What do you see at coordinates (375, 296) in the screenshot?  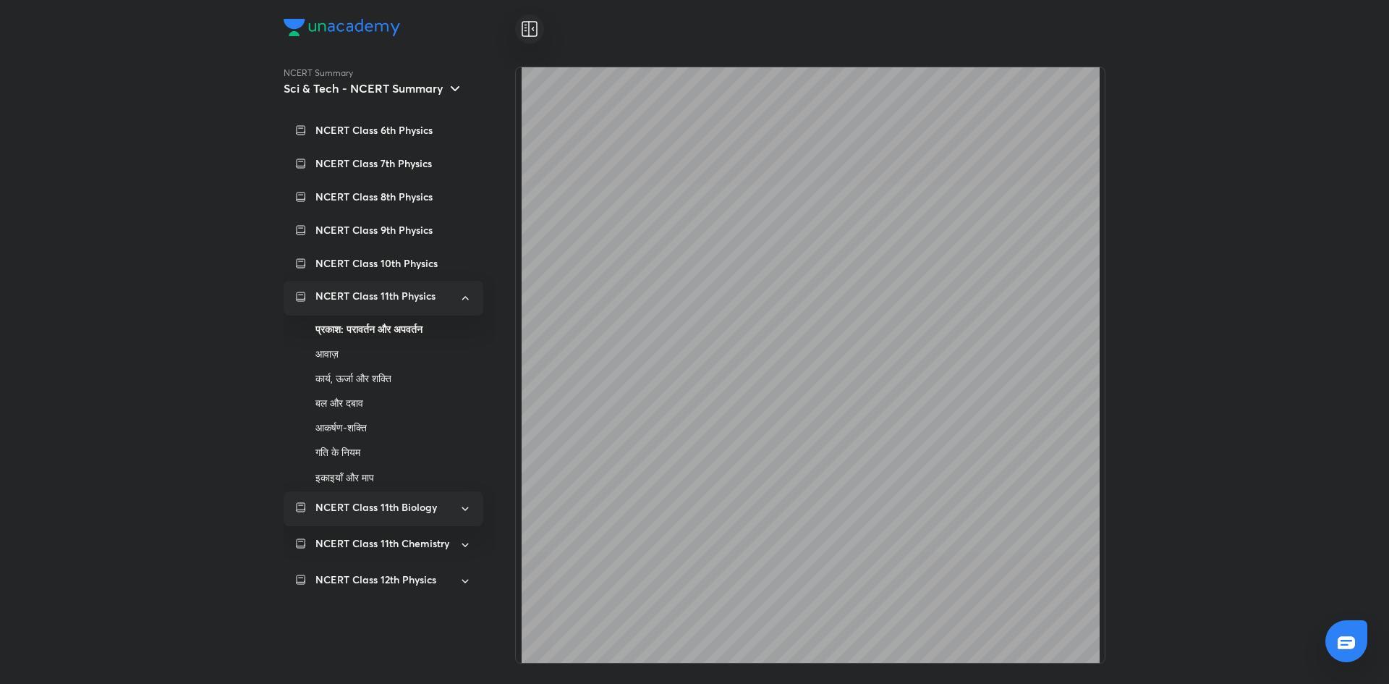 I see `p: NCERT Class 11th Physics` at bounding box center [375, 296].